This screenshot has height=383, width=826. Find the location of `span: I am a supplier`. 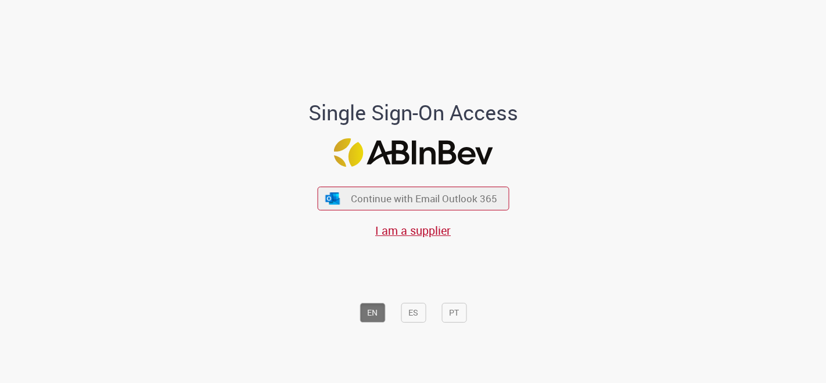

span: I am a supplier is located at coordinates (413, 230).